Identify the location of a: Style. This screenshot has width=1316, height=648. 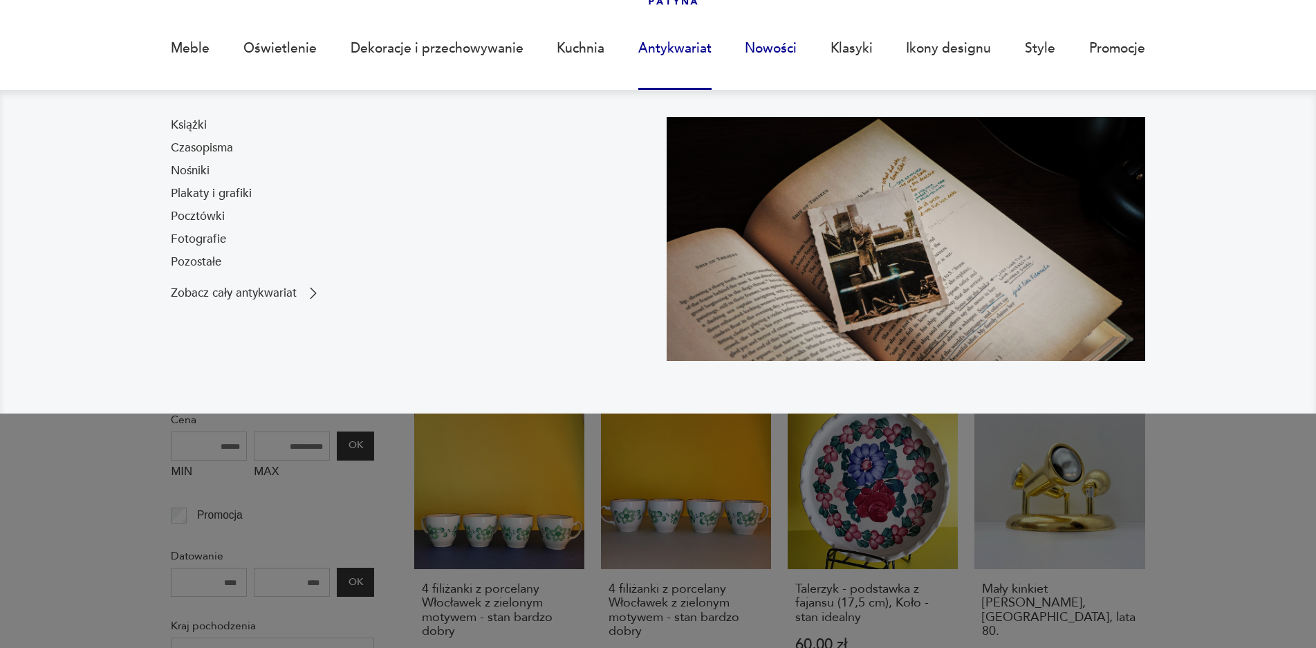
(1040, 48).